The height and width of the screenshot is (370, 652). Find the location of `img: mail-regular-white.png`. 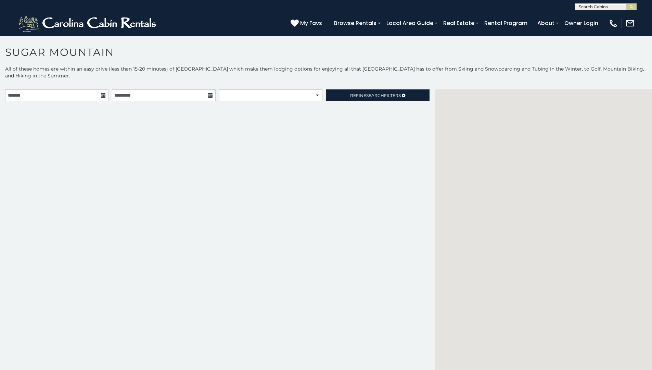

img: mail-regular-white.png is located at coordinates (630, 23).